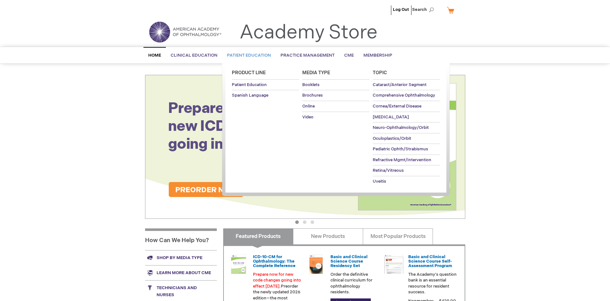  What do you see at coordinates (313, 95) in the screenshot?
I see `span: Brochures` at bounding box center [313, 95].